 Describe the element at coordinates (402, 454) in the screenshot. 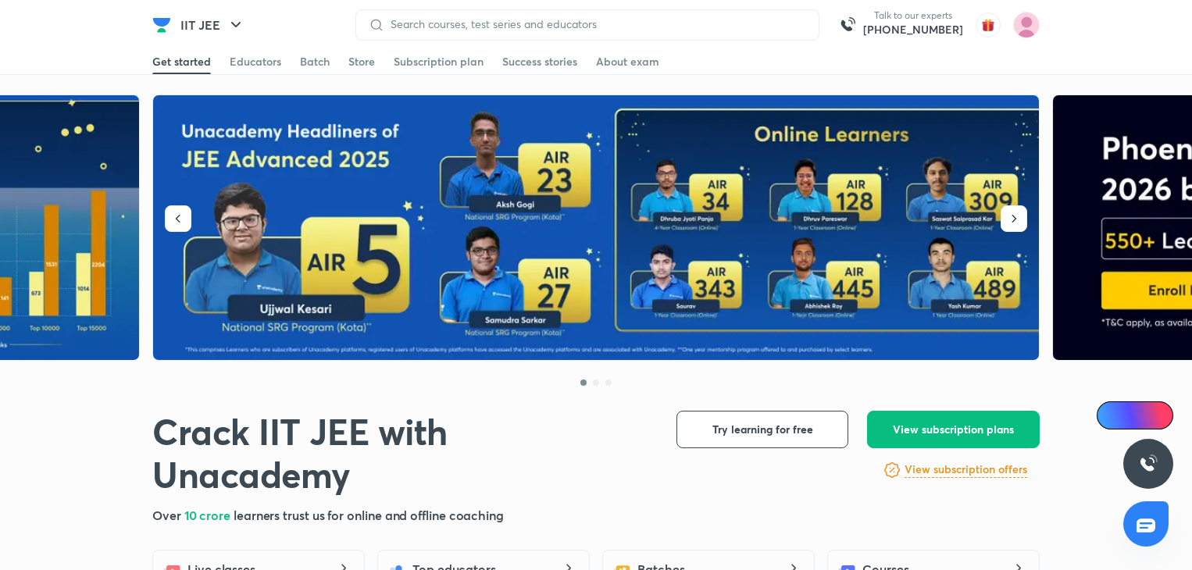

I see `h1: Crack IIT JEE with Unacademy` at that location.